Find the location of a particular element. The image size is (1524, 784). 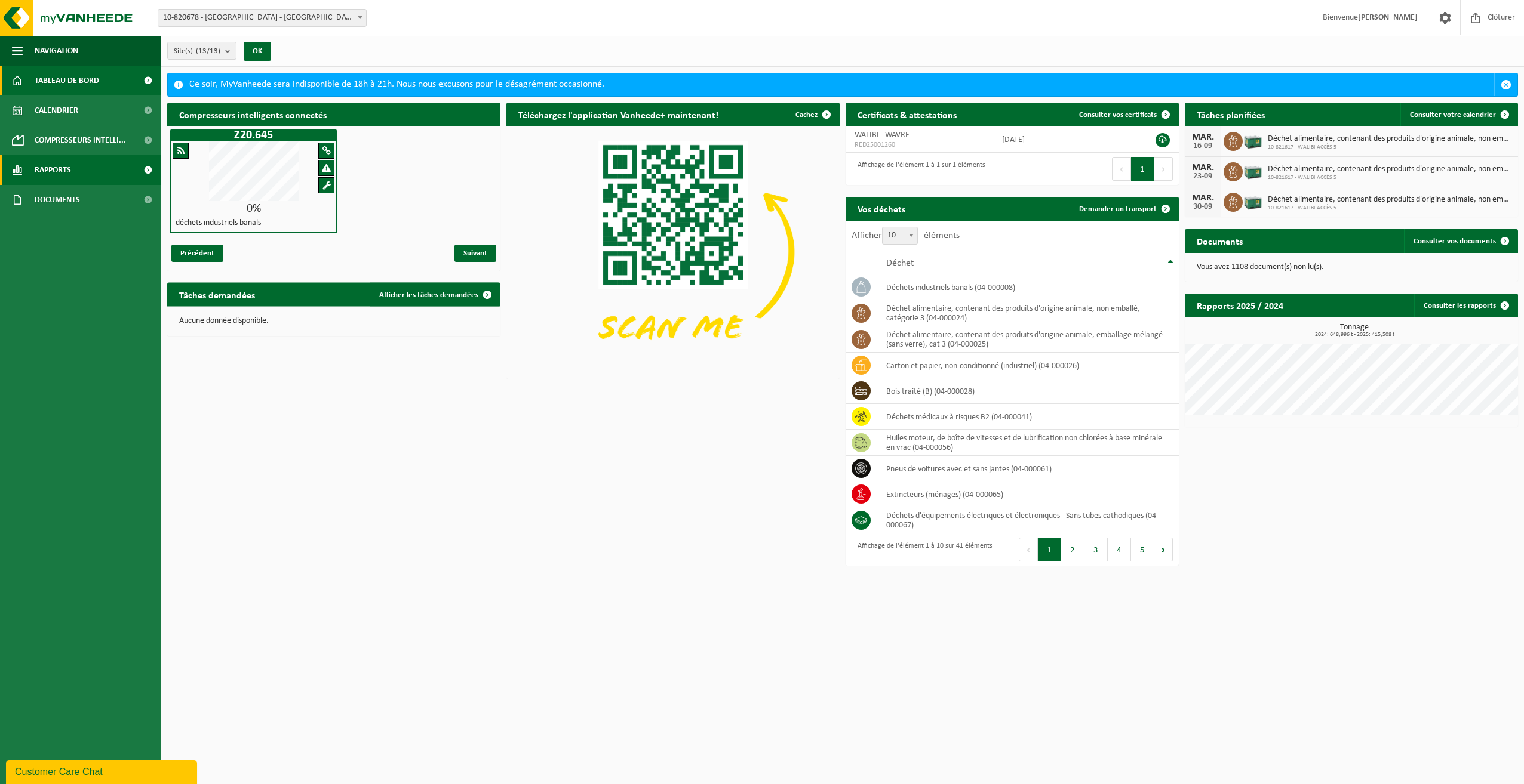

a: Consulter les rapports is located at coordinates (1465, 305).